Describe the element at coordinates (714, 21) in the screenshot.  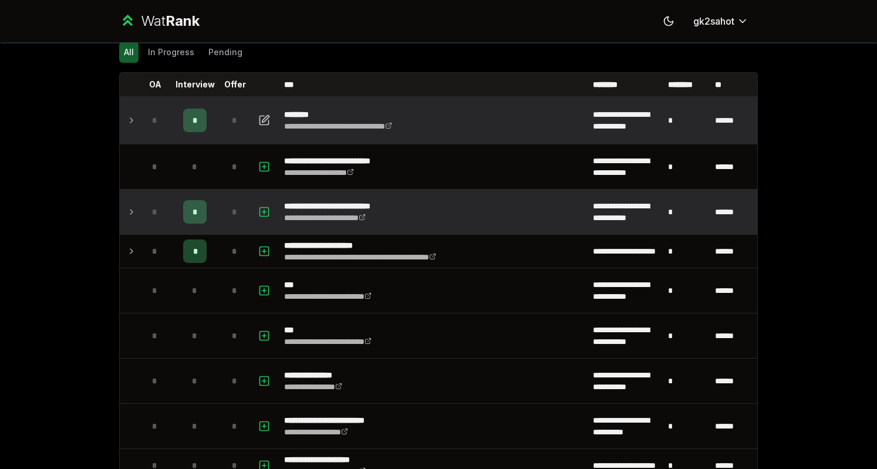
I see `span: gk2sahot` at that location.